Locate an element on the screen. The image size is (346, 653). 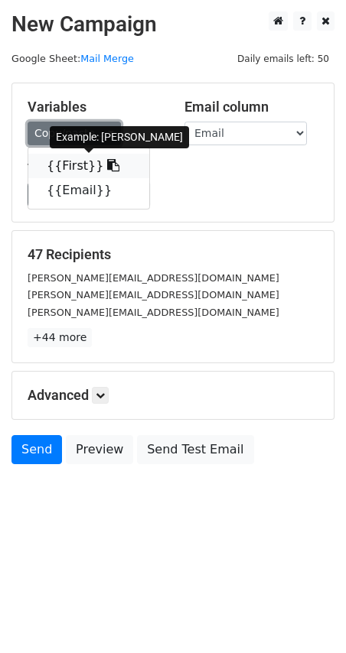
div: Chat Widget is located at coordinates (307, 616).